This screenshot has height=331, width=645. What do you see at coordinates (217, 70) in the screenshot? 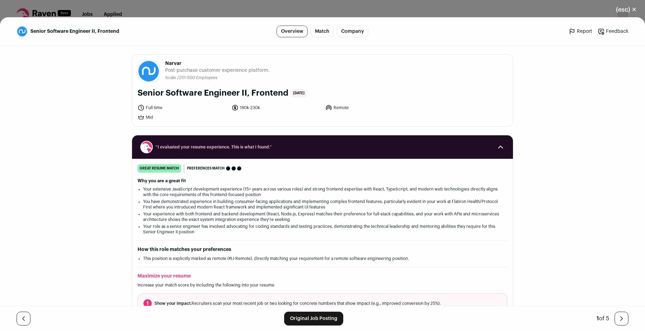
I see `span: Post-purchase customer experience platform.` at bounding box center [217, 70].